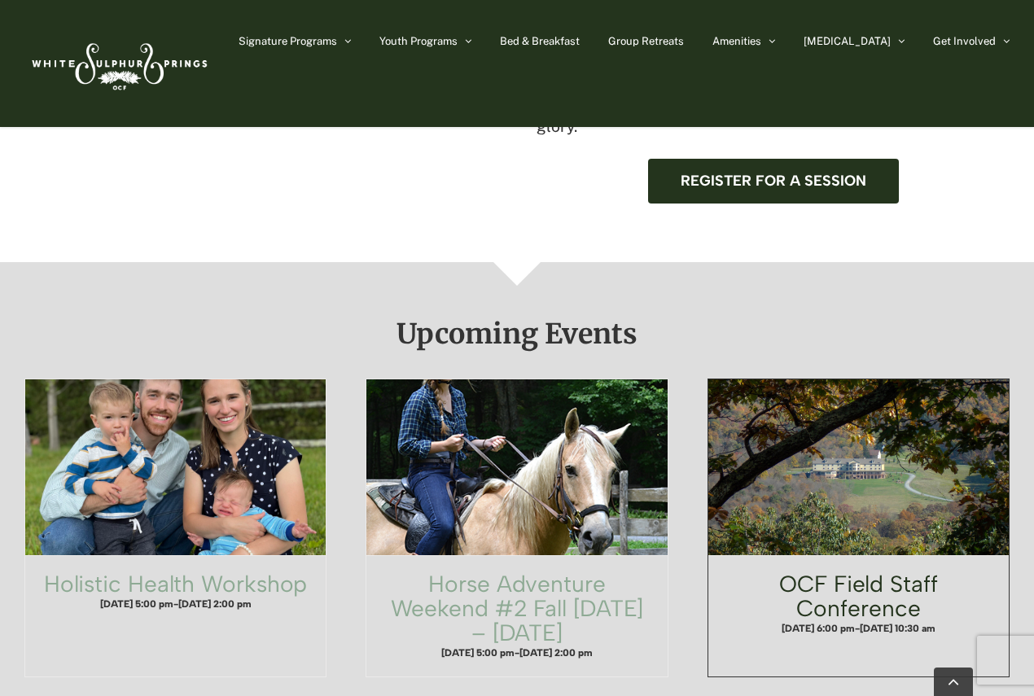 The height and width of the screenshot is (696, 1034). What do you see at coordinates (646, 41) in the screenshot?
I see `span: Group Retreats` at bounding box center [646, 41].